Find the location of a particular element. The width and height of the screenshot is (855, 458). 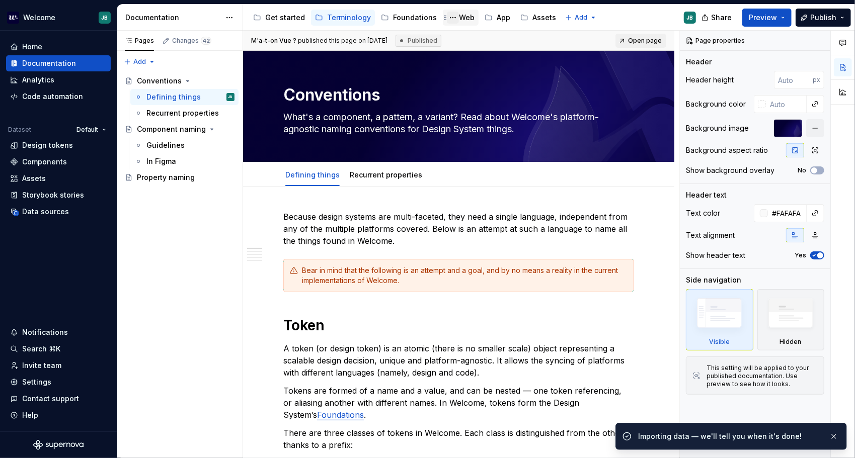

label: Yes is located at coordinates (800, 256).